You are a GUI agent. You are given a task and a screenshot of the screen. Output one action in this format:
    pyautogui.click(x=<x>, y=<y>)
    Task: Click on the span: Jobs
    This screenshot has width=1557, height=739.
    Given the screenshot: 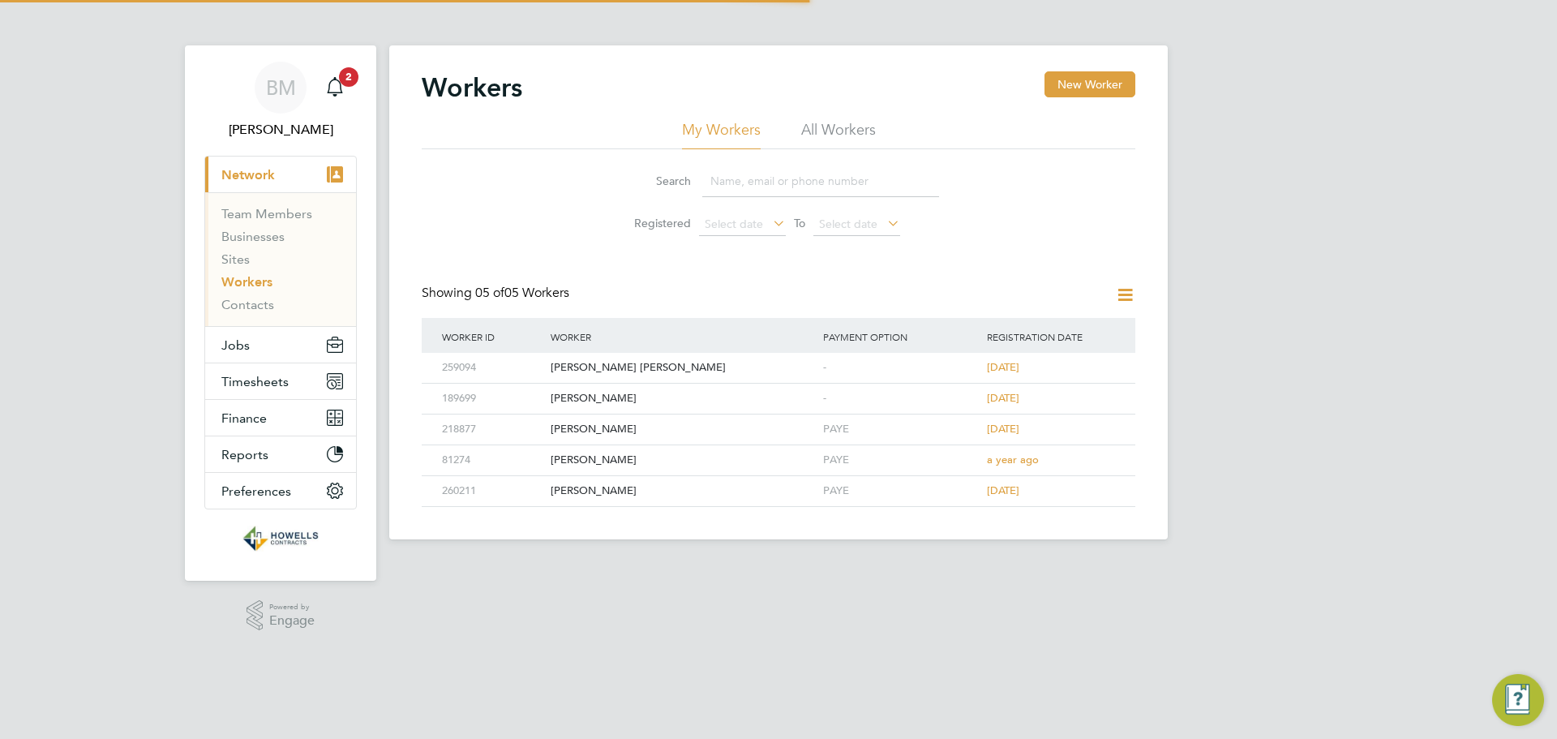 What is the action you would take?
    pyautogui.click(x=235, y=345)
    